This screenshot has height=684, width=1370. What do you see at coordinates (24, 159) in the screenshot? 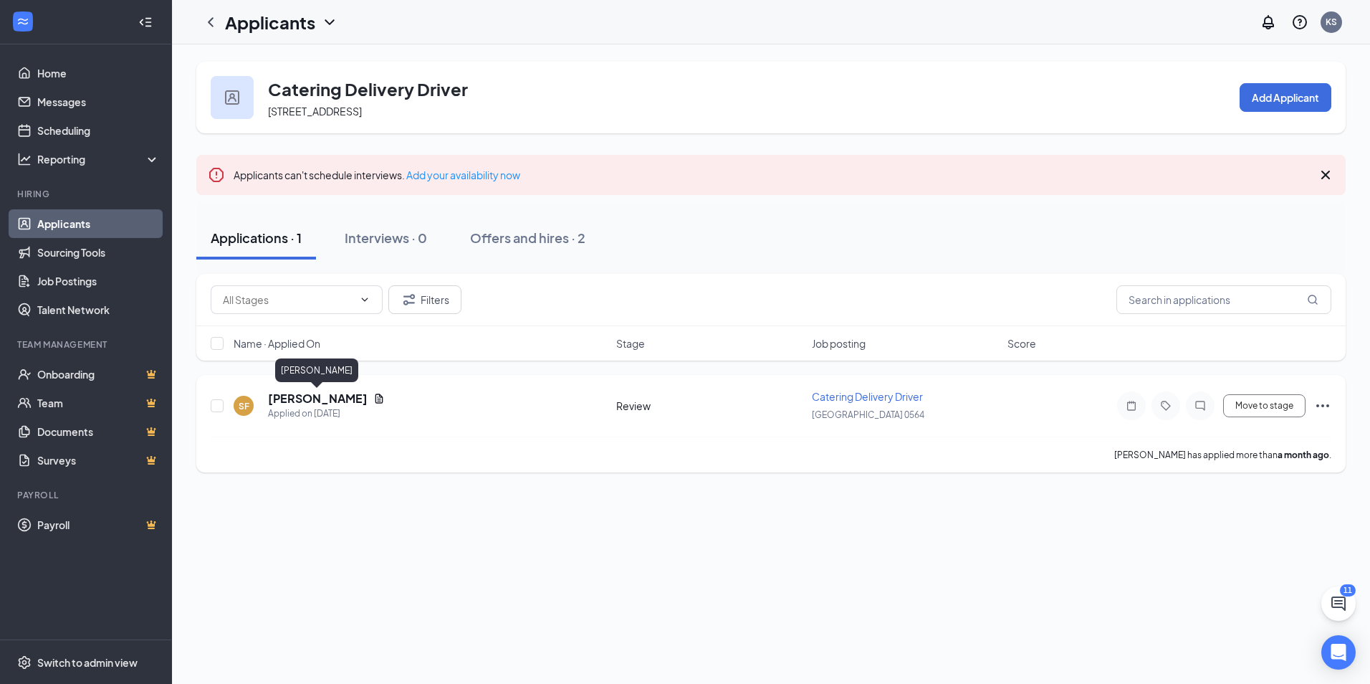
I see `svg: Analysis` at bounding box center [24, 159].